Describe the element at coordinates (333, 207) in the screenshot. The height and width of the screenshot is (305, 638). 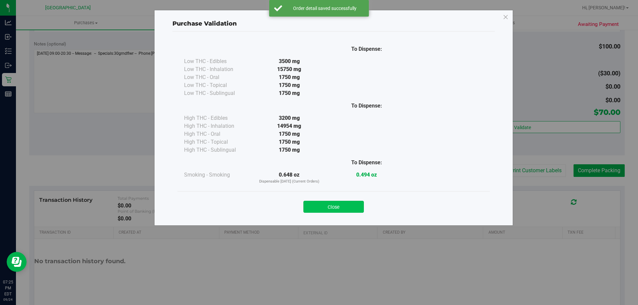
I see `button: Close` at that location.